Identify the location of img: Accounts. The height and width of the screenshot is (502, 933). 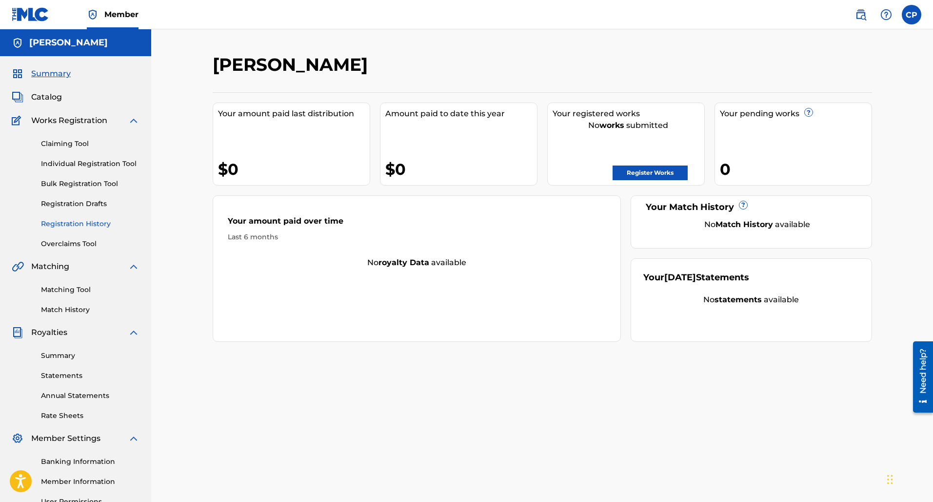
(18, 43).